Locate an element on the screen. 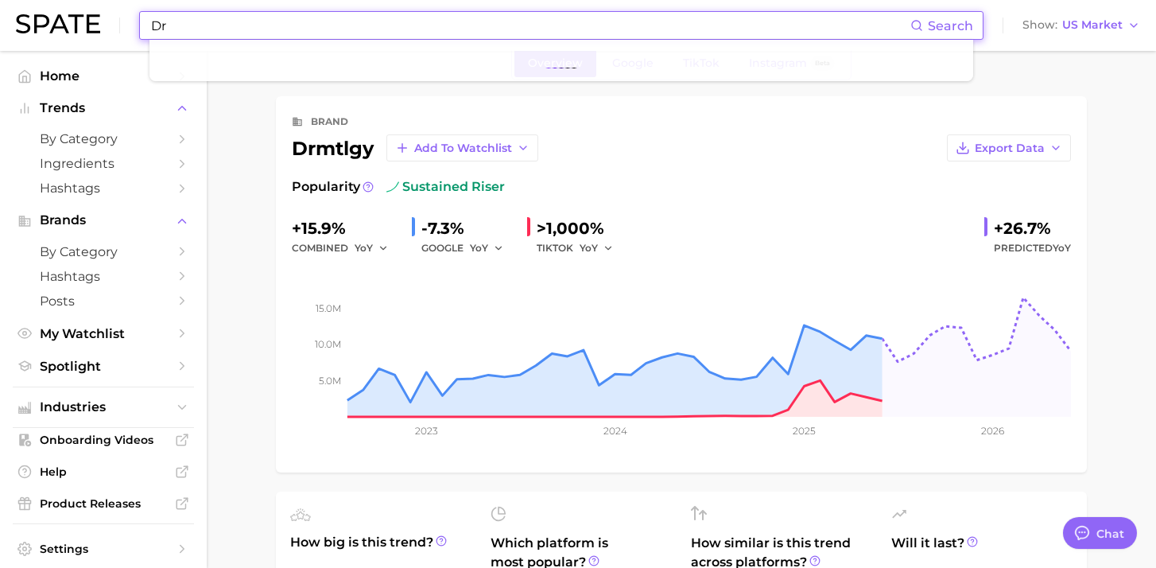 This screenshot has width=1156, height=568. button: Brands is located at coordinates (103, 220).